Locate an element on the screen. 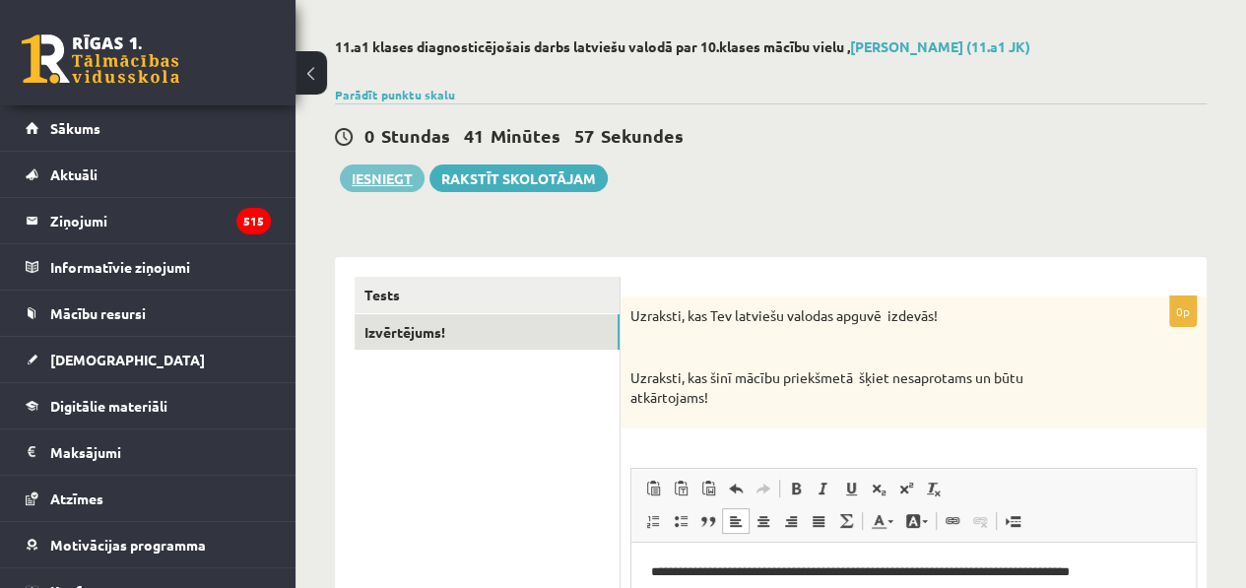  a: Вставить (Ctrl+V) is located at coordinates (653, 489).